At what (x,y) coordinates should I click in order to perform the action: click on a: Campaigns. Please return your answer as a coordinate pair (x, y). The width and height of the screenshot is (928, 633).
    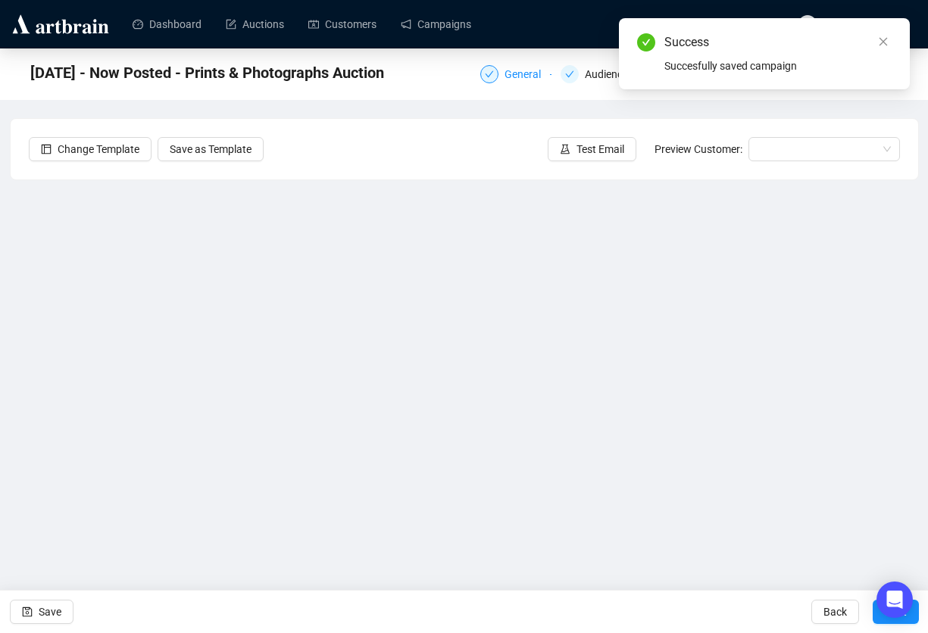
    Looking at the image, I should click on (435, 24).